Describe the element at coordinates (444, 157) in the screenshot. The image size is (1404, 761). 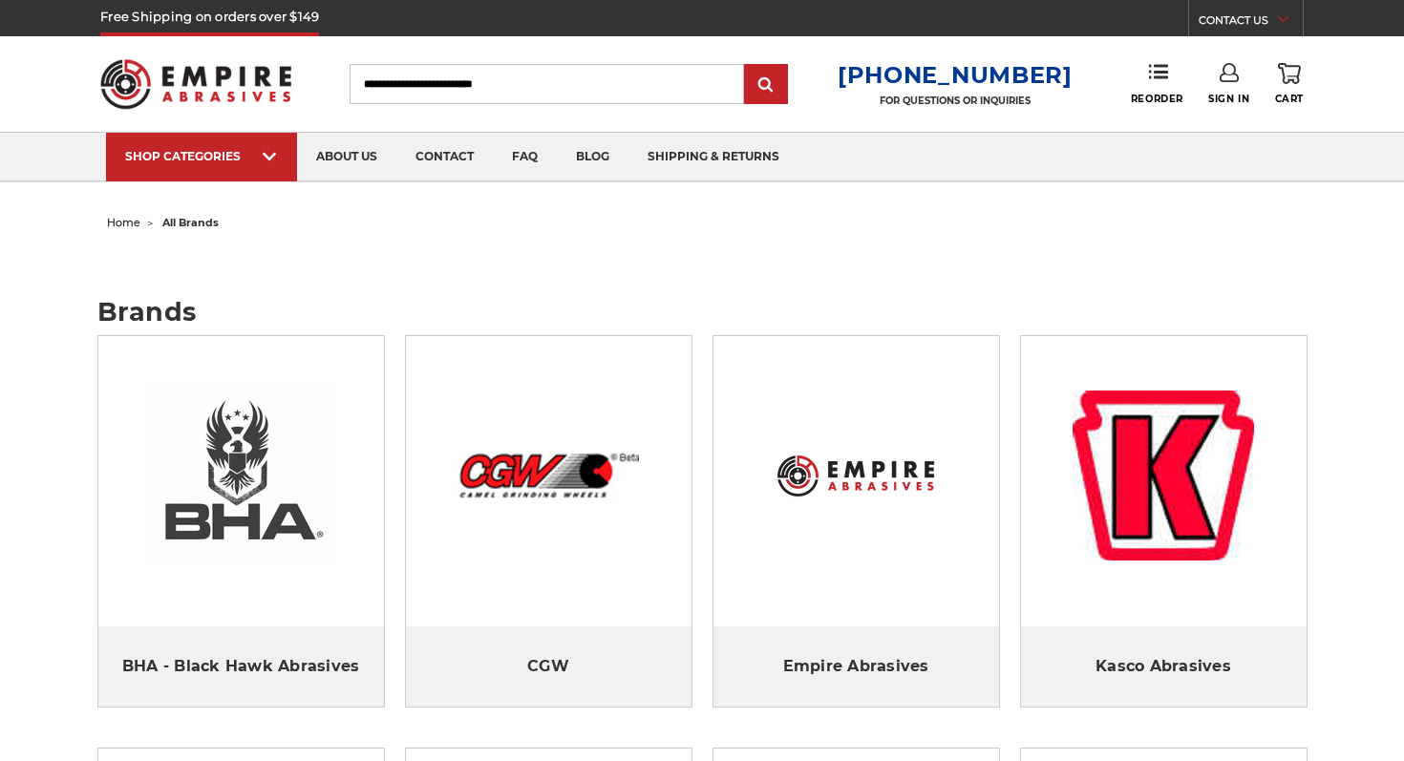
I see `a: contact` at that location.